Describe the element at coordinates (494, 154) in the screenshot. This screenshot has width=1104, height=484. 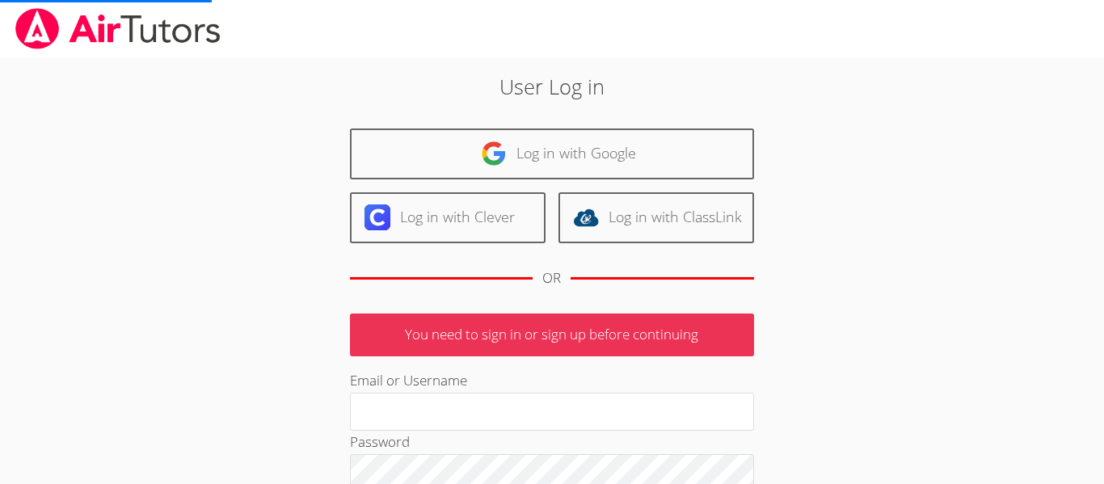
I see `img: google-logo-50288ca7cdecda66e5e0955fdab243c47b7ad437acaf1139b6f446037453330a.svg` at that location.